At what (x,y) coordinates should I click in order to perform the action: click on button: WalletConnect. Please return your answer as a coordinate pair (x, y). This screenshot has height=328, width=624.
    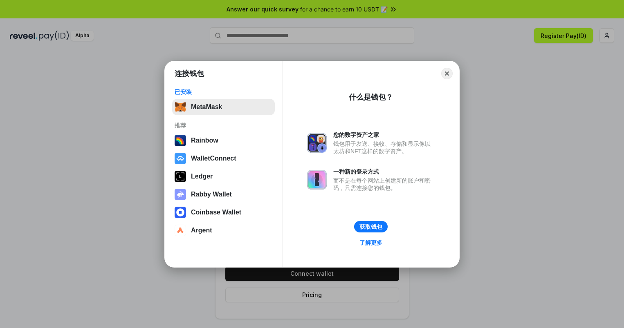
    Looking at the image, I should click on (223, 159).